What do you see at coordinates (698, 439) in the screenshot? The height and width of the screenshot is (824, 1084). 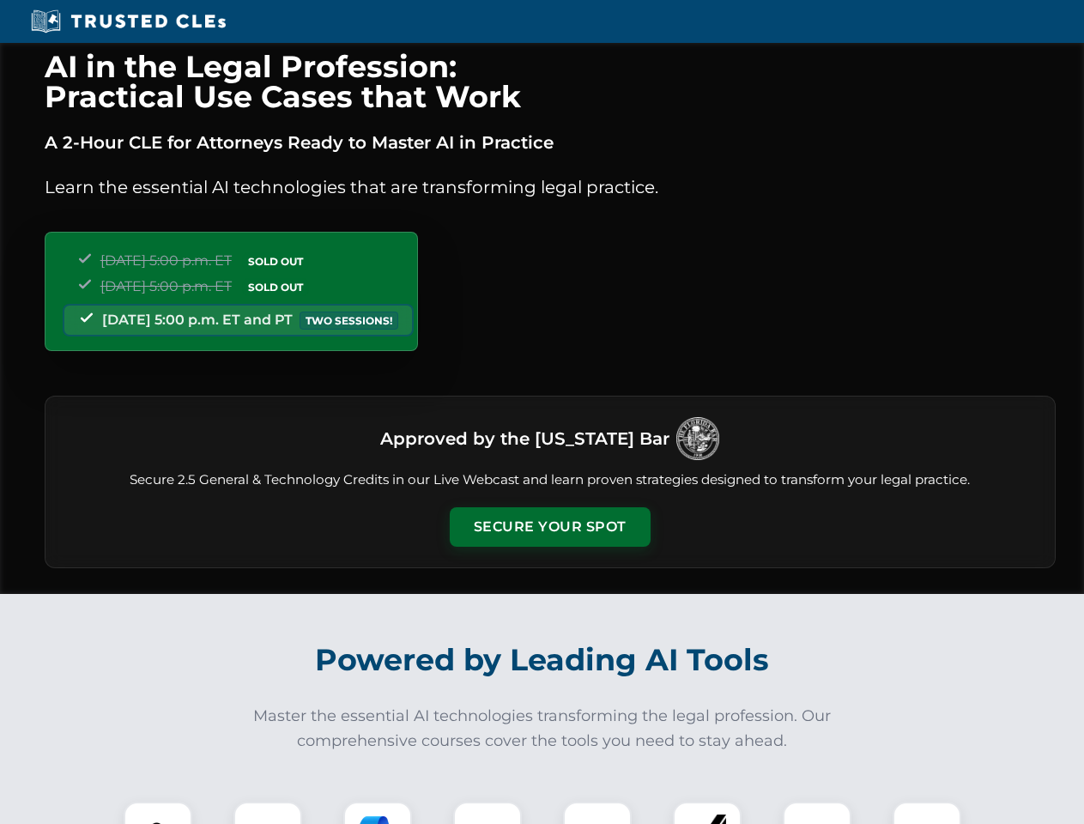 I see `img: Logo` at bounding box center [698, 439].